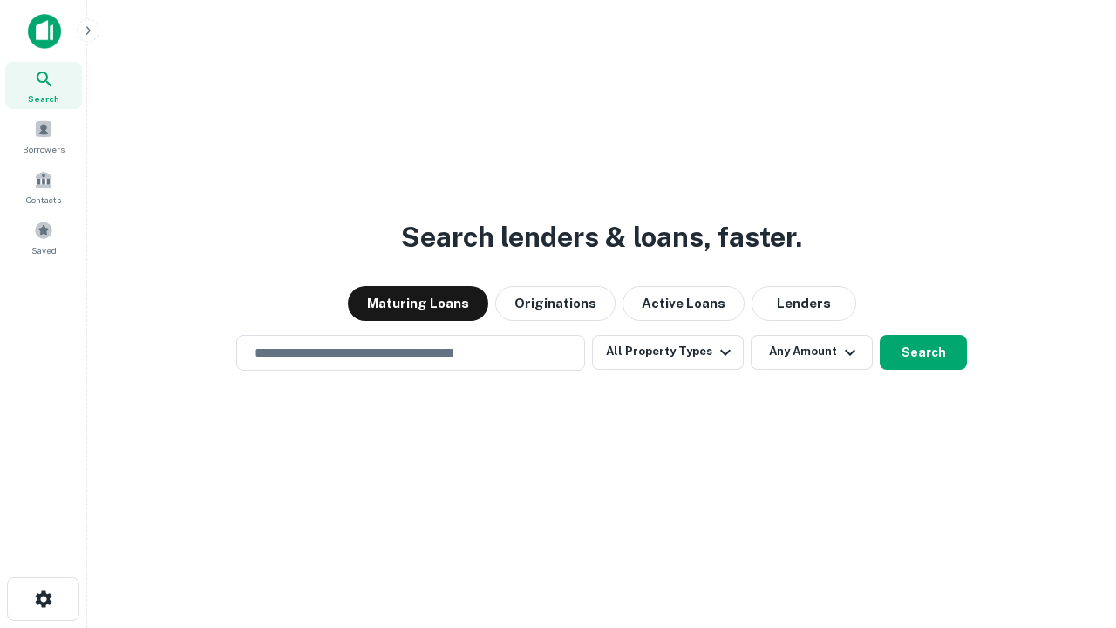 The height and width of the screenshot is (628, 1116). What do you see at coordinates (44, 136) in the screenshot?
I see `a: Borrowers` at bounding box center [44, 136].